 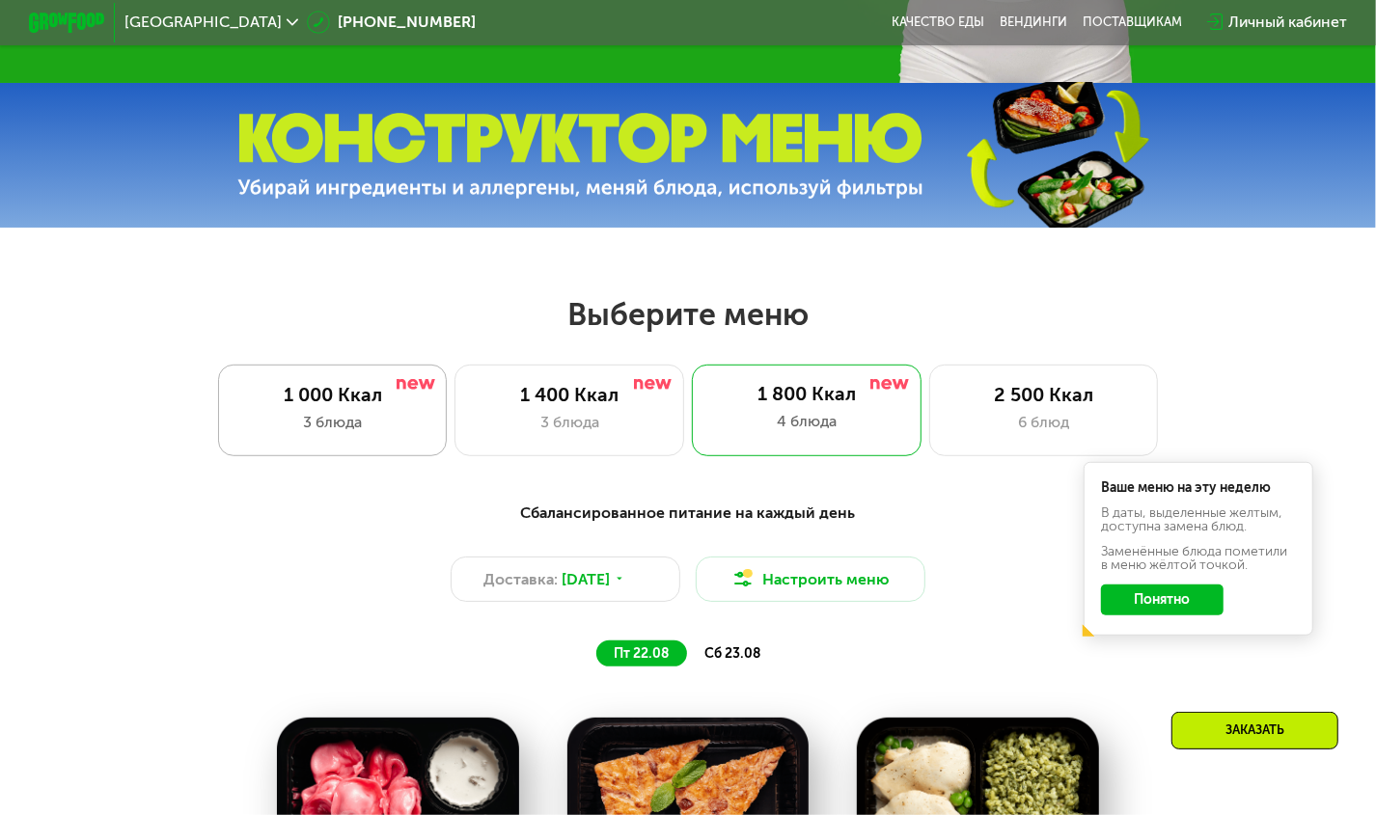 What do you see at coordinates (1198, 488) in the screenshot?
I see `div: Ваше меню на эту неделю` at bounding box center [1198, 488].